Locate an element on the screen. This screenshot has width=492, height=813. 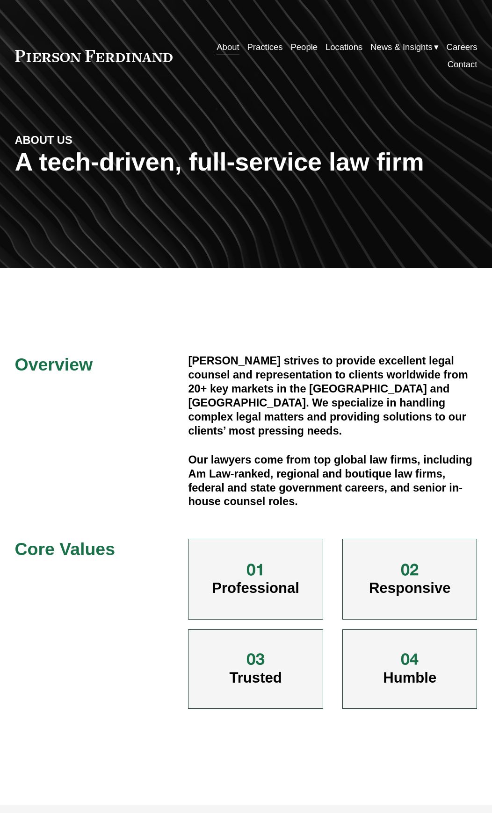
strong: ABOUT US is located at coordinates (43, 140).